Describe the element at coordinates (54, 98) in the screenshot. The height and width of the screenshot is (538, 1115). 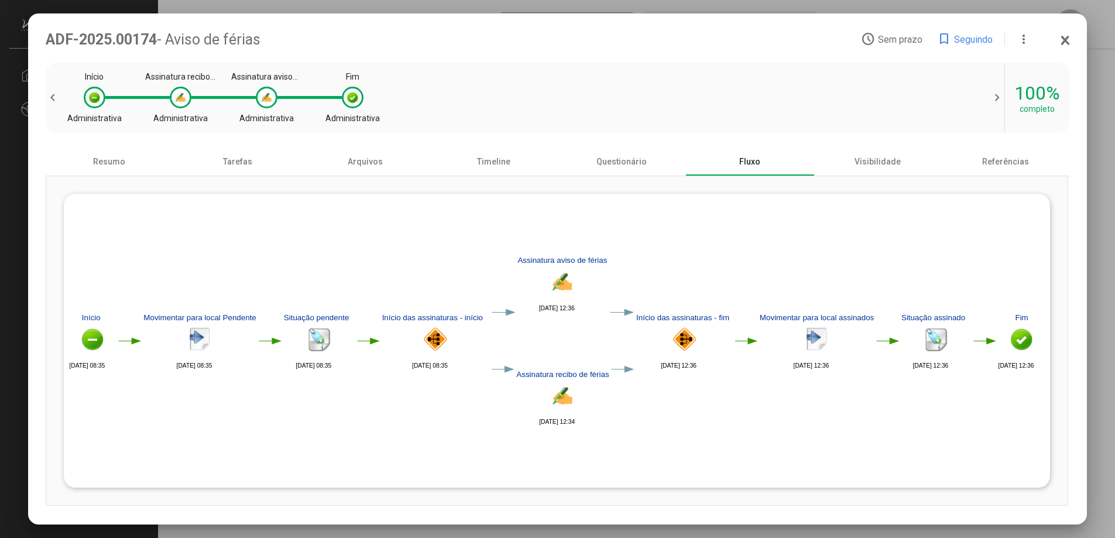
I see `span: chevron_left` at that location.